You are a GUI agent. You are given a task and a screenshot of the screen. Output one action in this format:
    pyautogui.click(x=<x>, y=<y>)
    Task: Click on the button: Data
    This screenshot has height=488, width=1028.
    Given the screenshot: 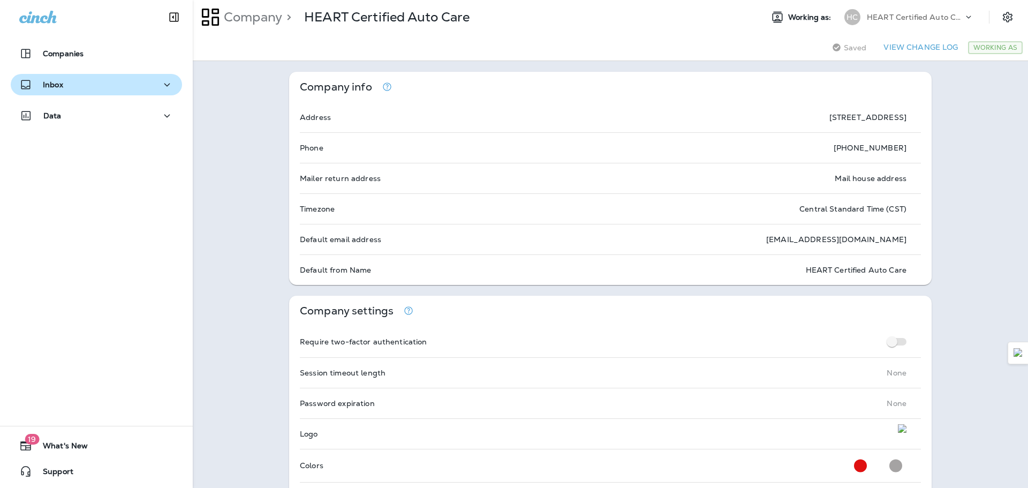 What is the action you would take?
    pyautogui.click(x=96, y=116)
    